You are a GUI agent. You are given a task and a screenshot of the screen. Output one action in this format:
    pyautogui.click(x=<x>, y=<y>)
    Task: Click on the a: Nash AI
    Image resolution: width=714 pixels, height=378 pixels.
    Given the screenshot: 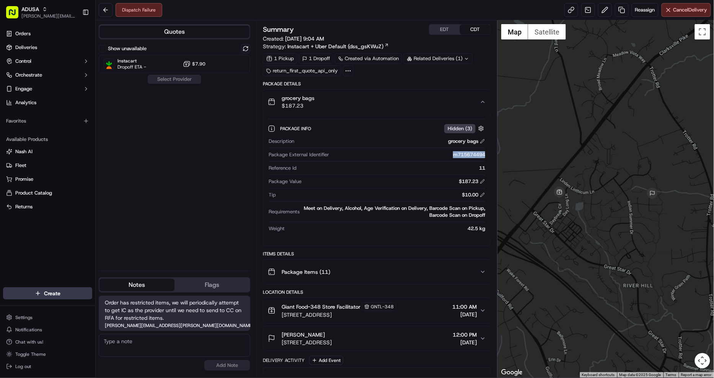 What is the action you would take?
    pyautogui.click(x=47, y=151)
    